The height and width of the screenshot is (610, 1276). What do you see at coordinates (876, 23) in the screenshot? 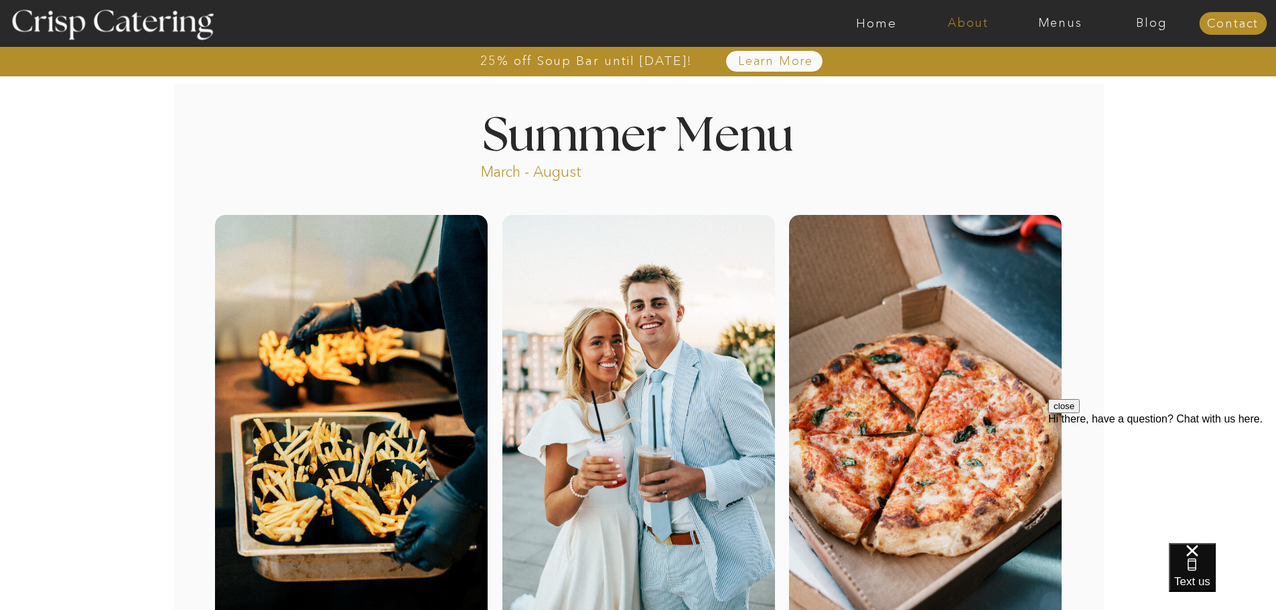
I see `nav: Home` at bounding box center [876, 23].